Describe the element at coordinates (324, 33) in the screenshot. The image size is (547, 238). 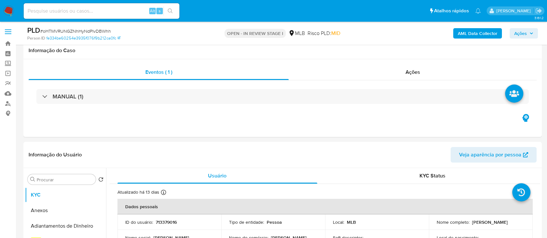
I see `span: Risco PLD:` at that location.